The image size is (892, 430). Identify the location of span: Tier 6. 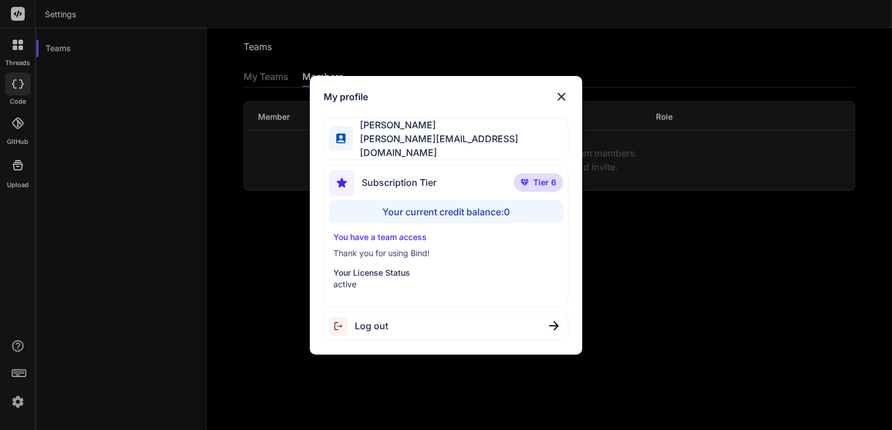
(545, 183).